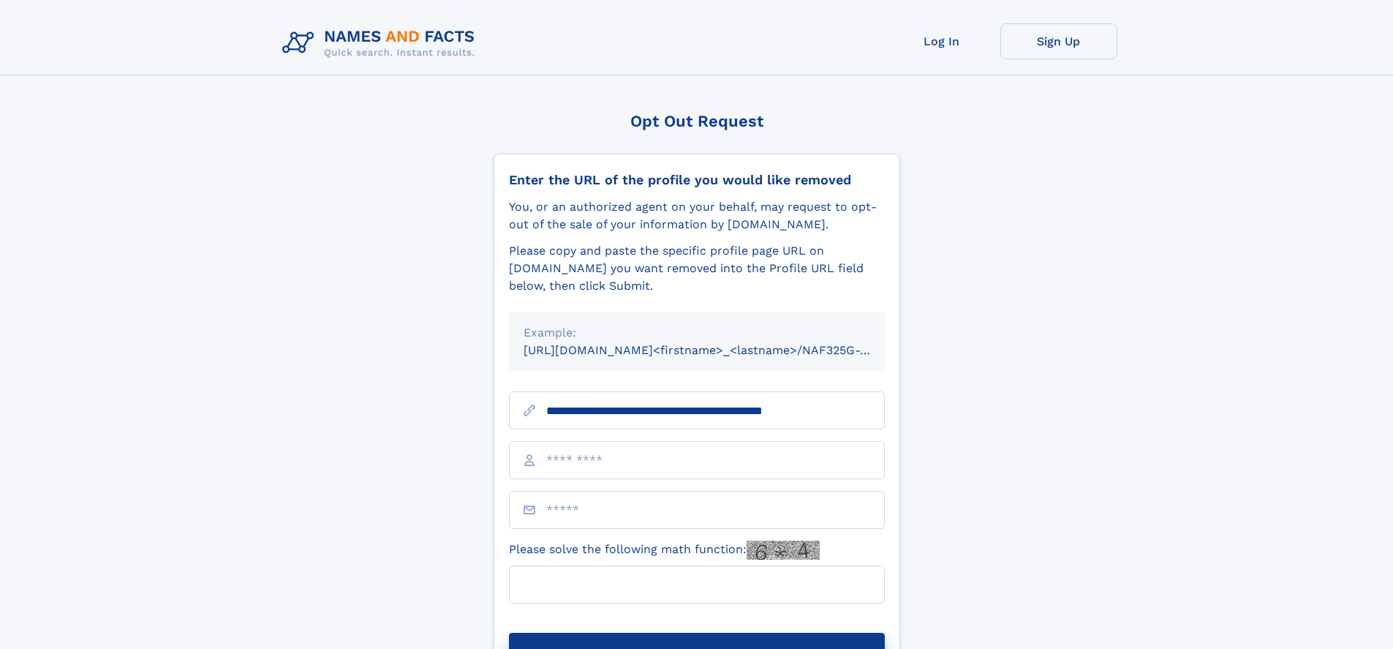  Describe the element at coordinates (697, 333) in the screenshot. I see `div: Example:` at that location.